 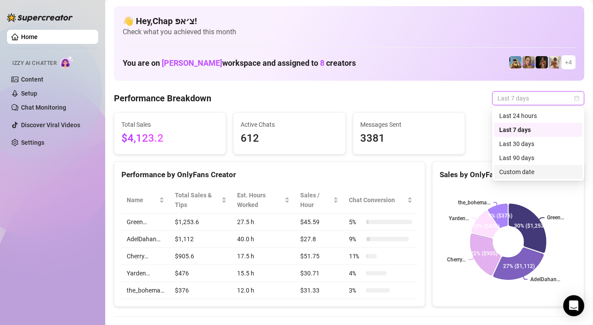 I want to click on img: logo-BBDzfeDw.svg, so click(x=40, y=18).